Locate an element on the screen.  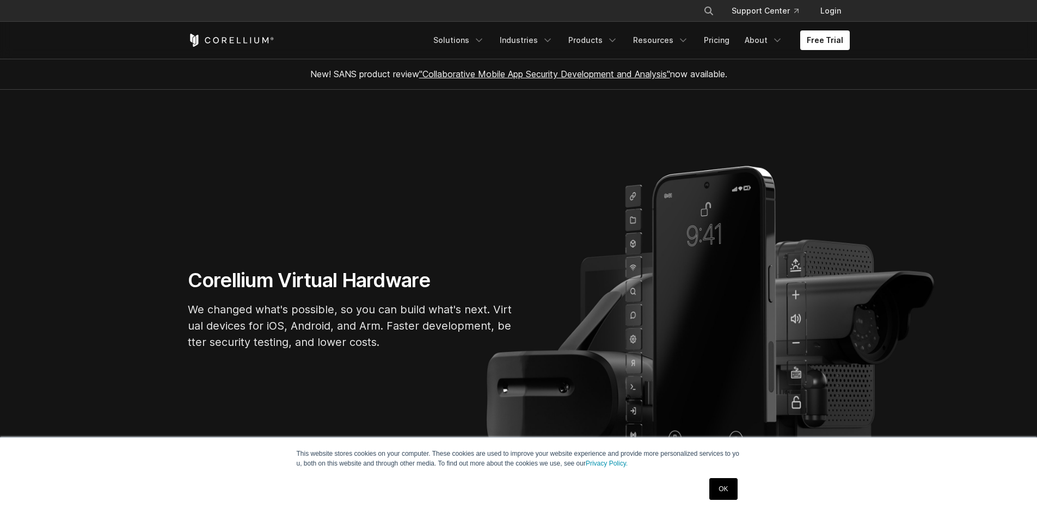
a: "Collaborative Mobile App Security Development and Analysis" is located at coordinates (544, 74).